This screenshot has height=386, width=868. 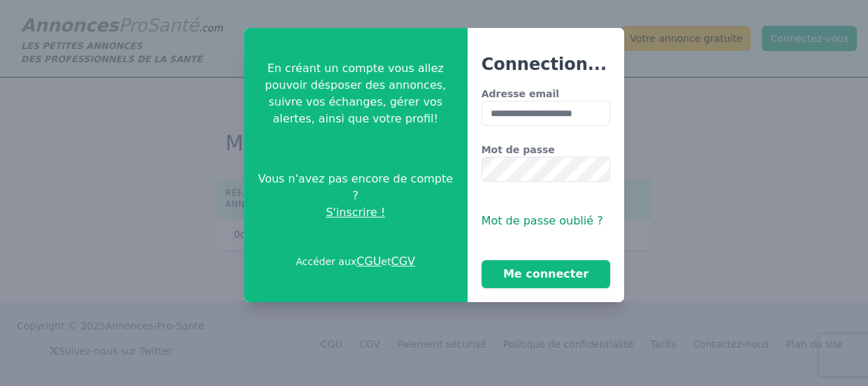 What do you see at coordinates (546, 274) in the screenshot?
I see `button: Me connecter` at bounding box center [546, 274].